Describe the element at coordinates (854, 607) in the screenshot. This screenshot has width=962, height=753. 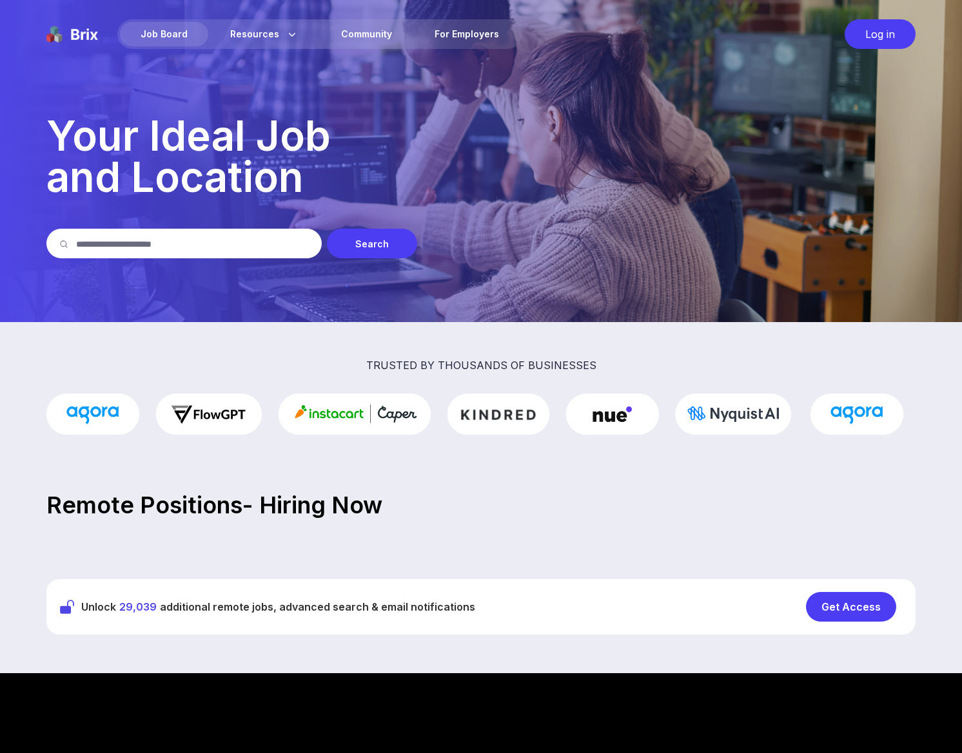
I see `a: Get Access` at that location.